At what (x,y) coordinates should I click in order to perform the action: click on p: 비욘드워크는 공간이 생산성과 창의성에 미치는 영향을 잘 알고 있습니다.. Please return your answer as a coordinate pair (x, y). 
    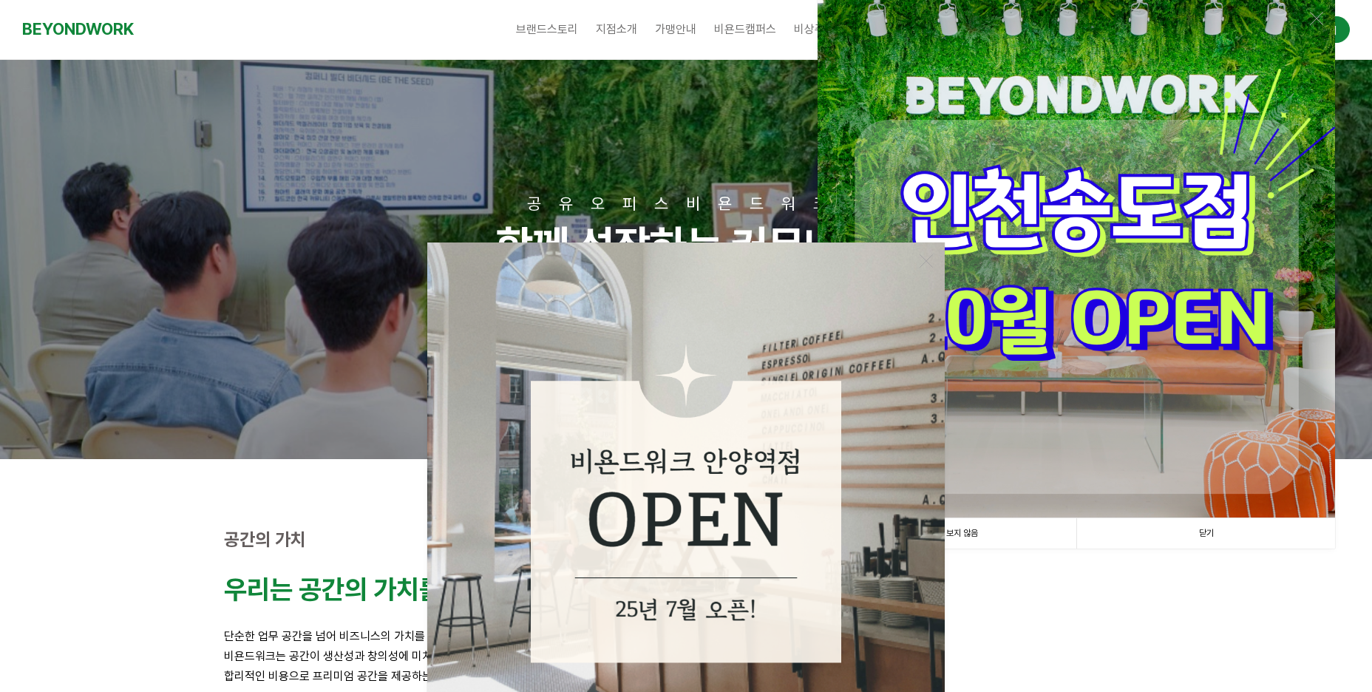
    Looking at the image, I should click on (686, 655).